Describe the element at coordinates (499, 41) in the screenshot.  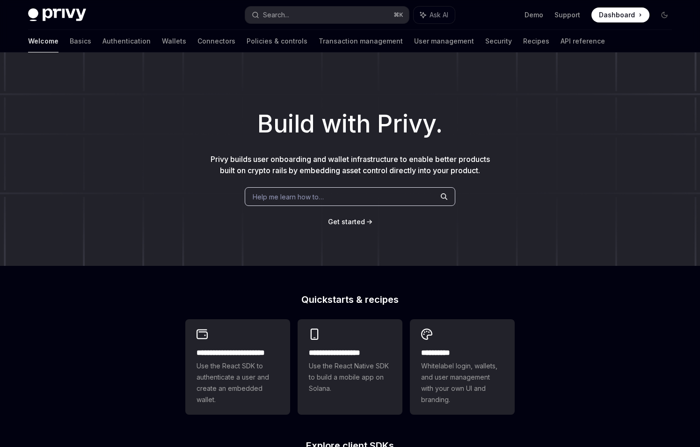
I see `a: Security` at that location.